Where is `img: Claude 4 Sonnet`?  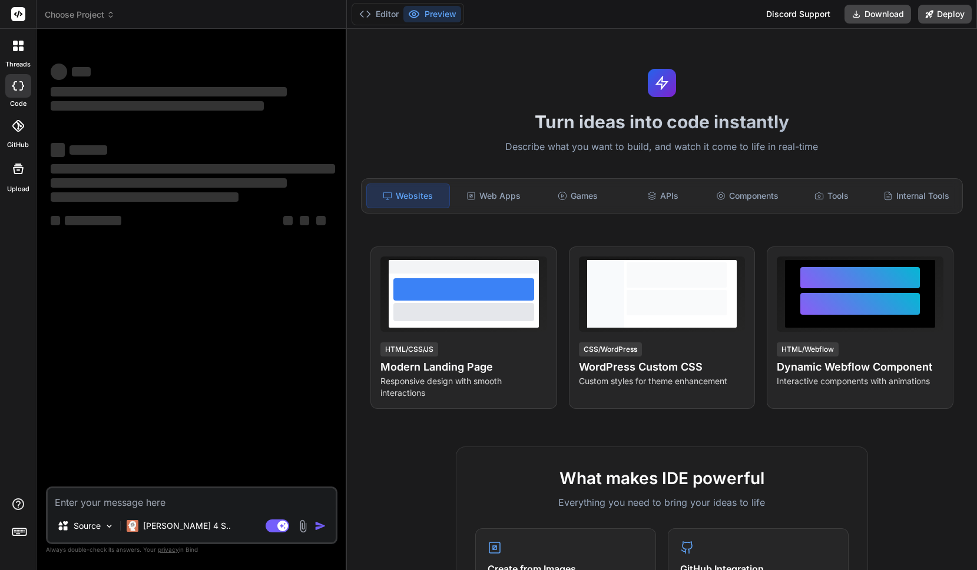
img: Claude 4 Sonnet is located at coordinates (132, 526).